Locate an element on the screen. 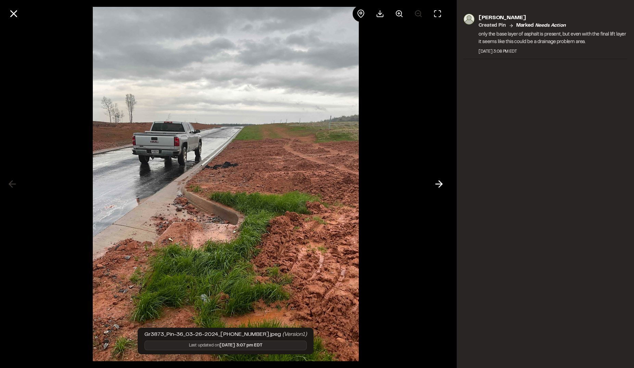 This screenshot has height=368, width=634. button: Zoom in is located at coordinates (399, 14).